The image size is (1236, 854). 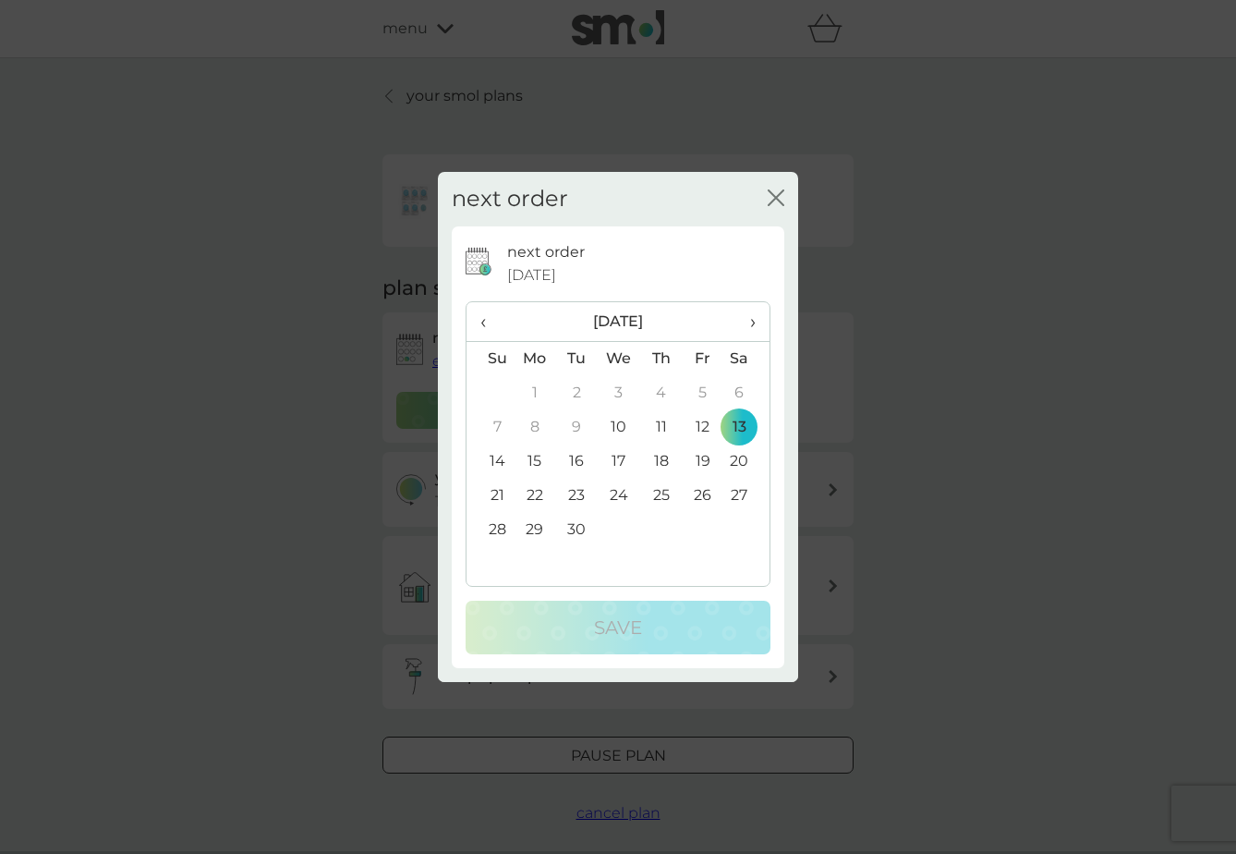 What do you see at coordinates (490, 427) in the screenshot?
I see `td: 7` at bounding box center [490, 427].